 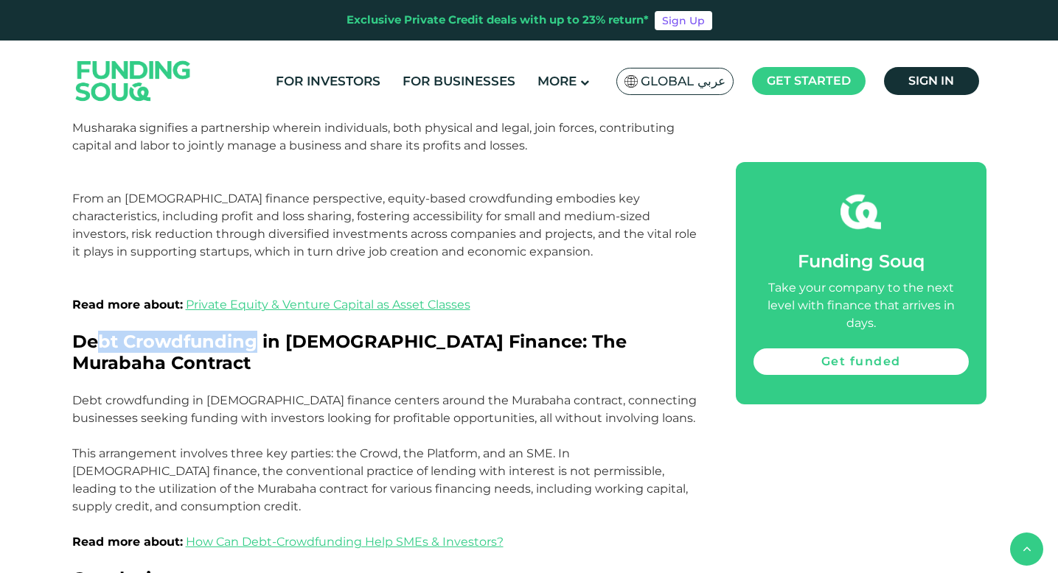 What do you see at coordinates (861, 261) in the screenshot?
I see `span: Funding Souq` at bounding box center [861, 261].